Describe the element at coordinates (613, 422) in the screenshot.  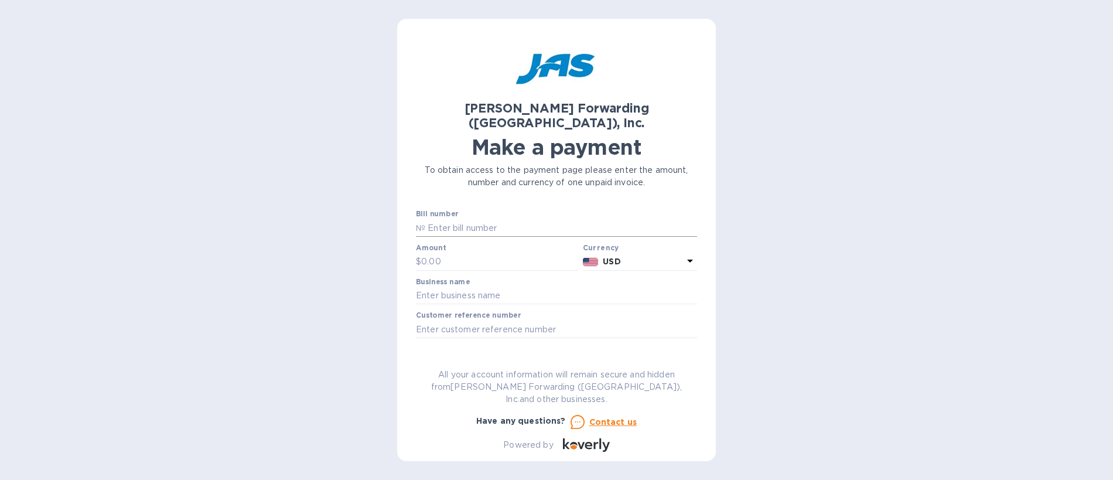
I see `u: Contact us` at that location.